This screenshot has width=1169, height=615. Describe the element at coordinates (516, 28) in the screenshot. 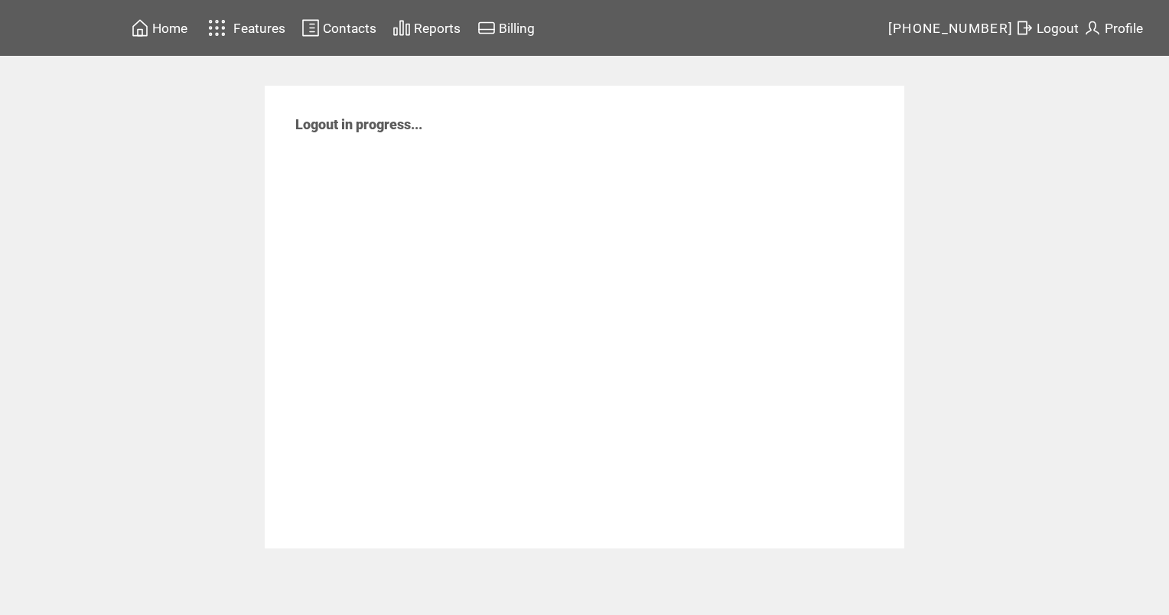

I see `span: Billing` at that location.